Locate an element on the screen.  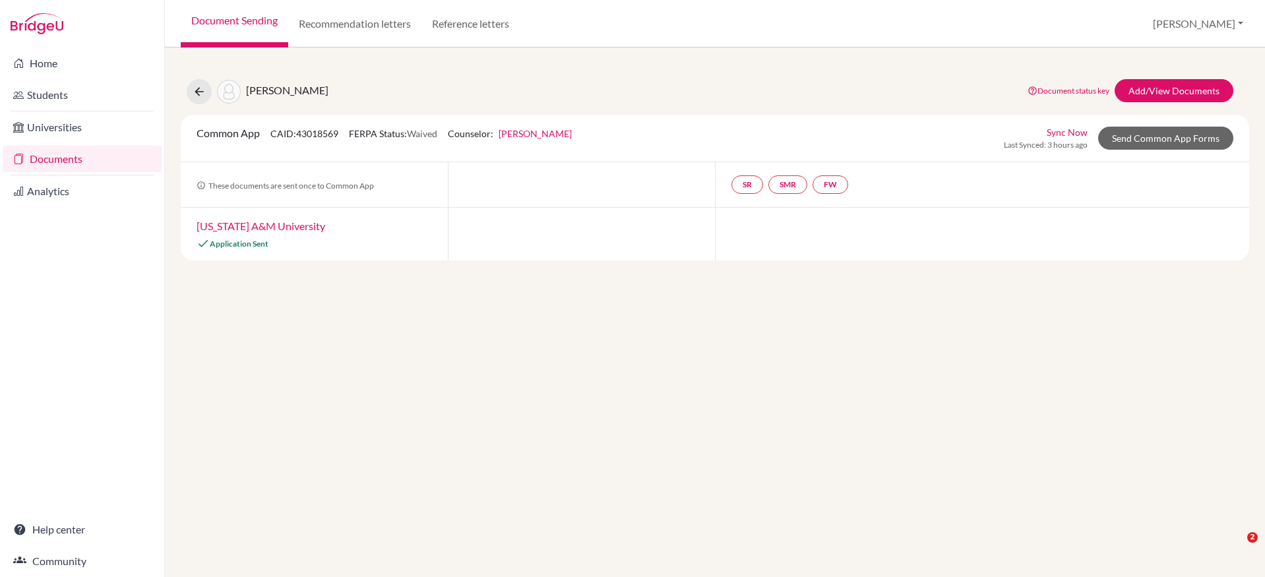
a: Documents is located at coordinates (82, 159).